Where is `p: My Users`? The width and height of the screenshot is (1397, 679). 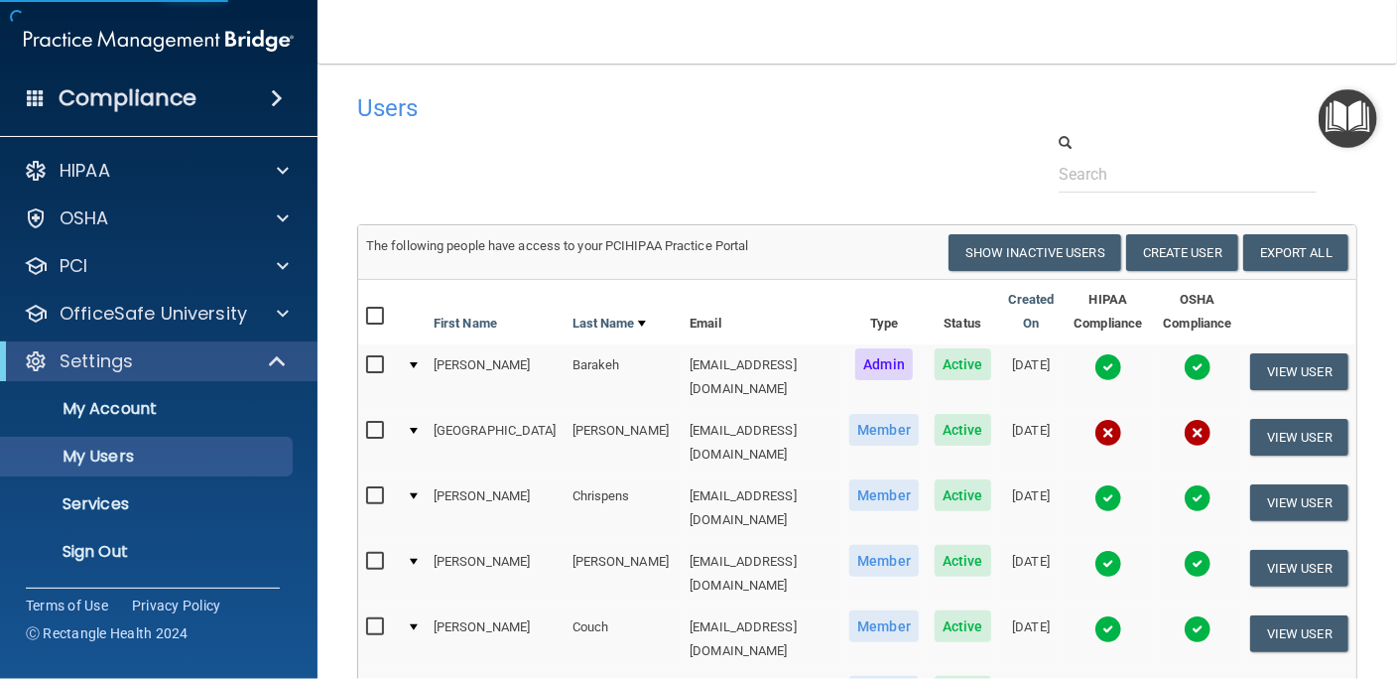
p: My Users is located at coordinates (148, 456).